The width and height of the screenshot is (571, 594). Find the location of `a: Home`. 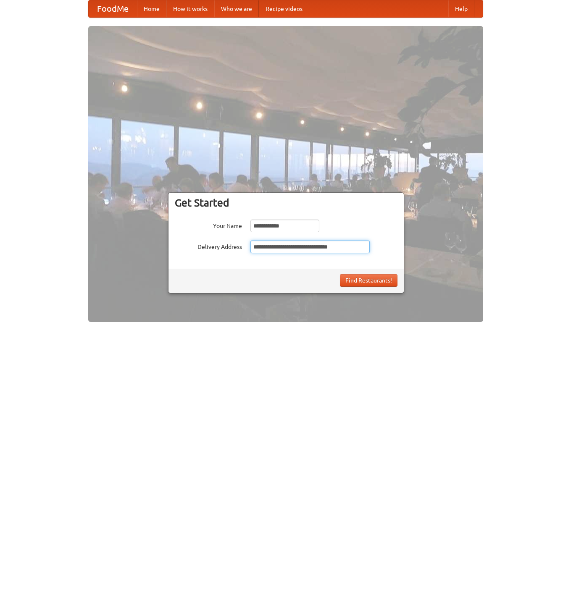

a: Home is located at coordinates (152, 9).